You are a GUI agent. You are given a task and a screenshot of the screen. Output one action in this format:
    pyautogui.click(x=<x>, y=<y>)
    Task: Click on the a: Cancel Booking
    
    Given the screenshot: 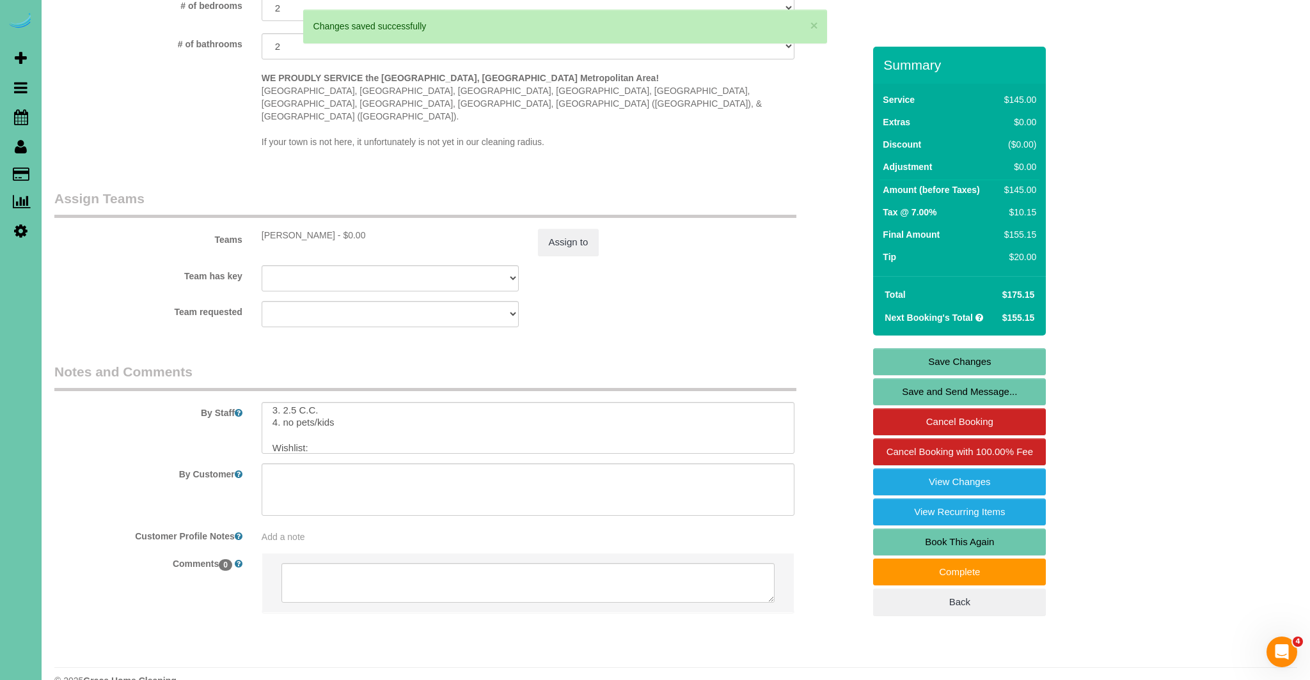 What is the action you would take?
    pyautogui.click(x=959, y=422)
    